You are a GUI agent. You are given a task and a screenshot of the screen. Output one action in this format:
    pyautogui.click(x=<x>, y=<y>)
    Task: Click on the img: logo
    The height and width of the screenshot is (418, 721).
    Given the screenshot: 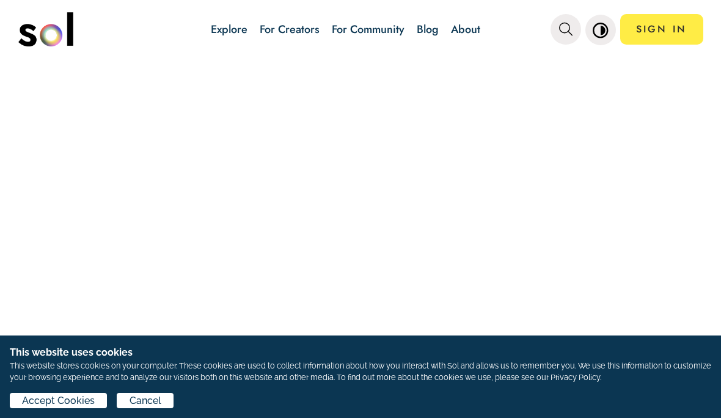 What is the action you would take?
    pyautogui.click(x=46, y=29)
    